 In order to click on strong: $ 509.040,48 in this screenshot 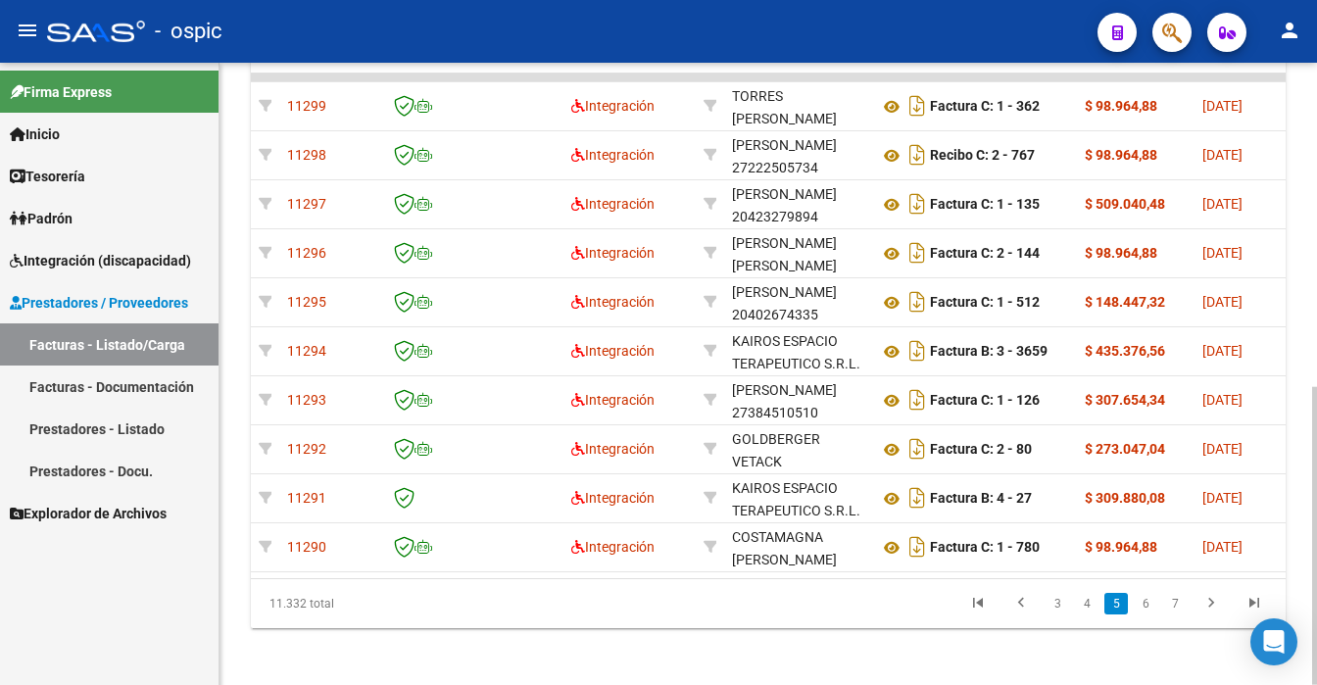, I will do `click(1125, 204)`.